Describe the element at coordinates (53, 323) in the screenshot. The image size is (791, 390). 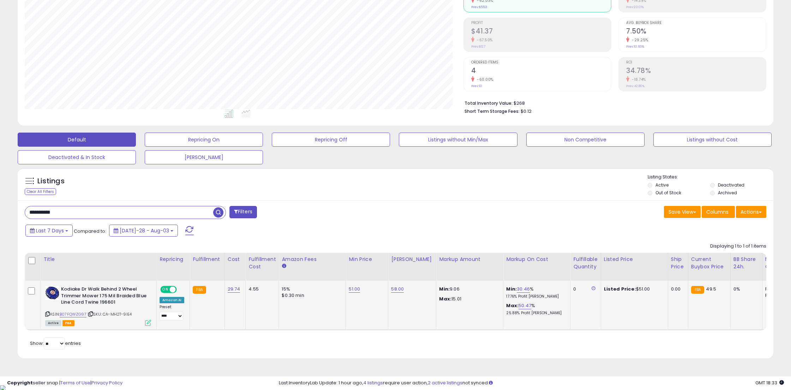
I see `span: All listings currently available for purchase on Amazon` at that location.